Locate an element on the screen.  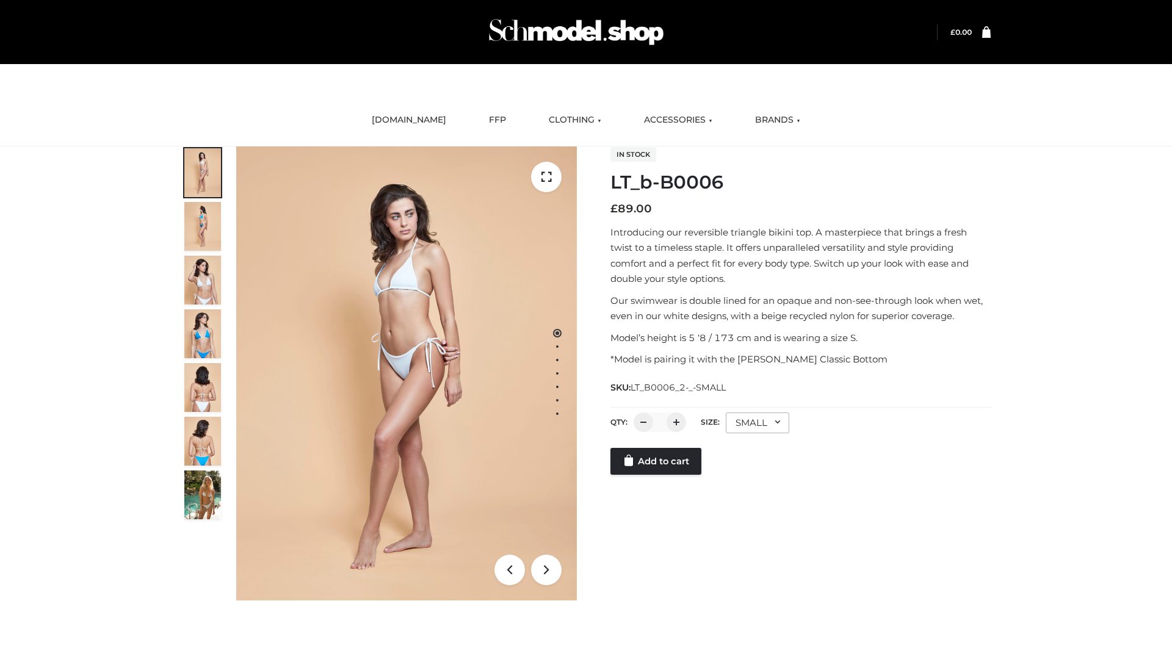
img: ArielClassicBikiniTop_CloudNine_AzureSky_OW114ECO_3-scaled.jpg is located at coordinates (203, 280).